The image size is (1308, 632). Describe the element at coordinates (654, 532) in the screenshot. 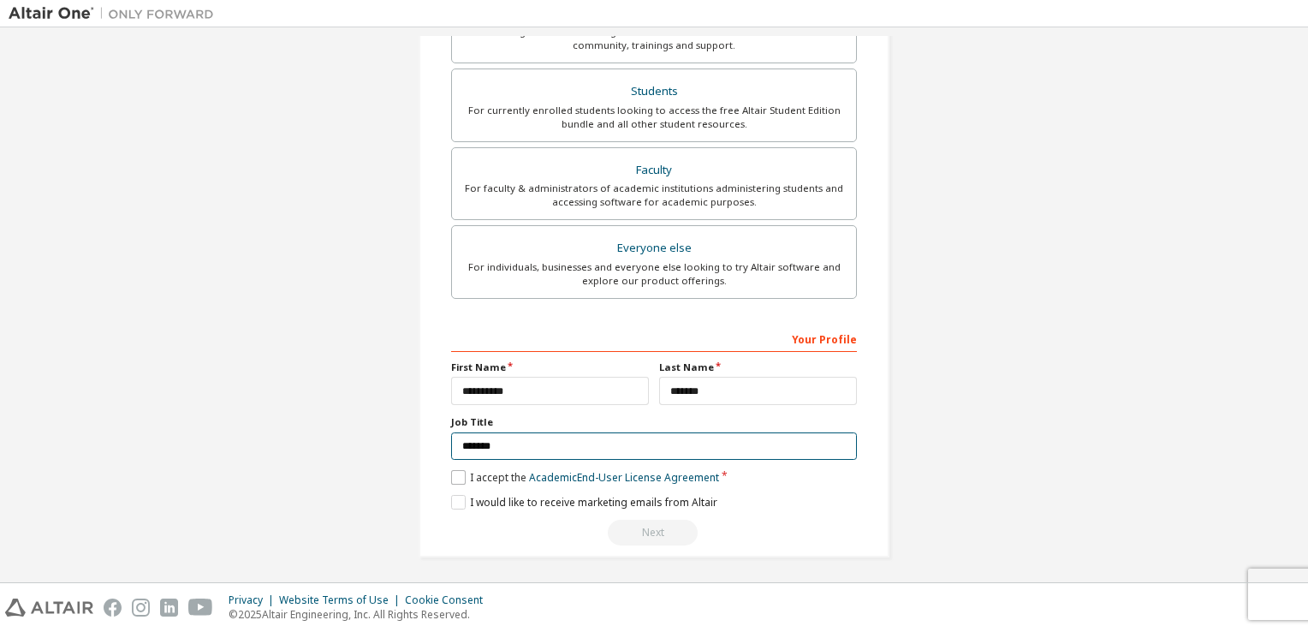

I see `div: Read and acccept EULA to continue` at that location.